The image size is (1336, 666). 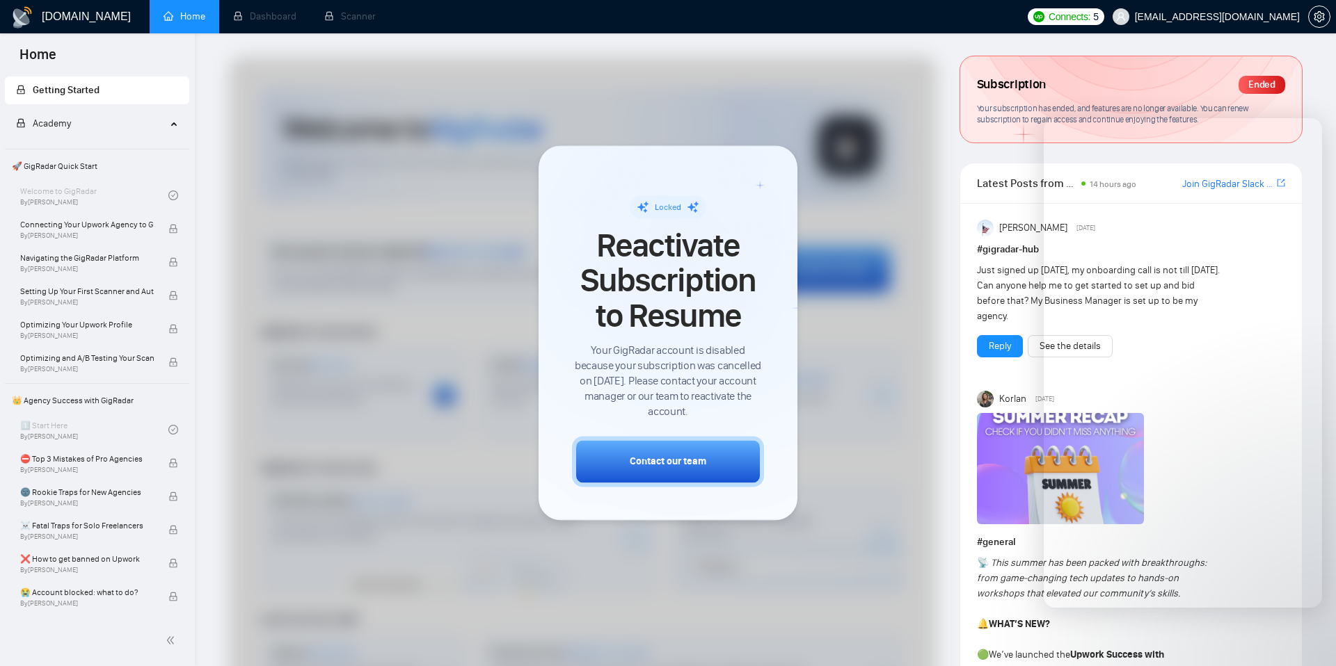 What do you see at coordinates (1060, 469) in the screenshot?
I see `img: F09CV3P1UE7-Summer%20recap.png` at bounding box center [1060, 469].